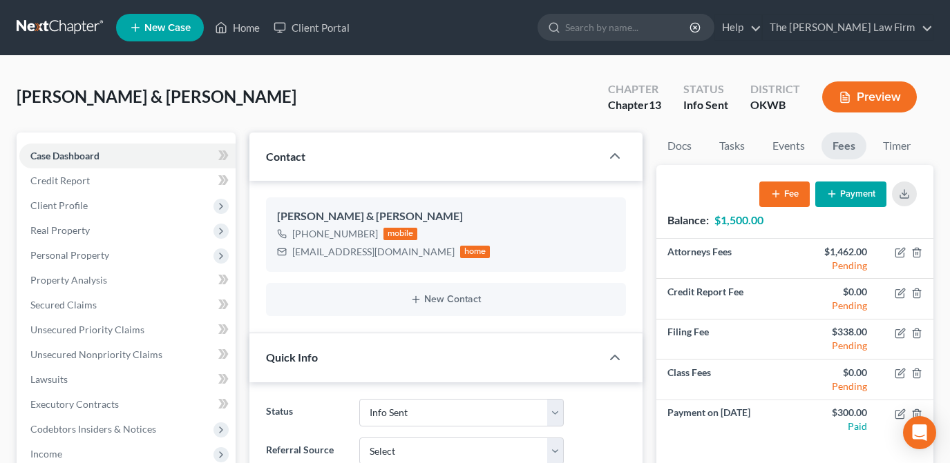  I want to click on span: Unsecured Nonpriority Claims, so click(96, 354).